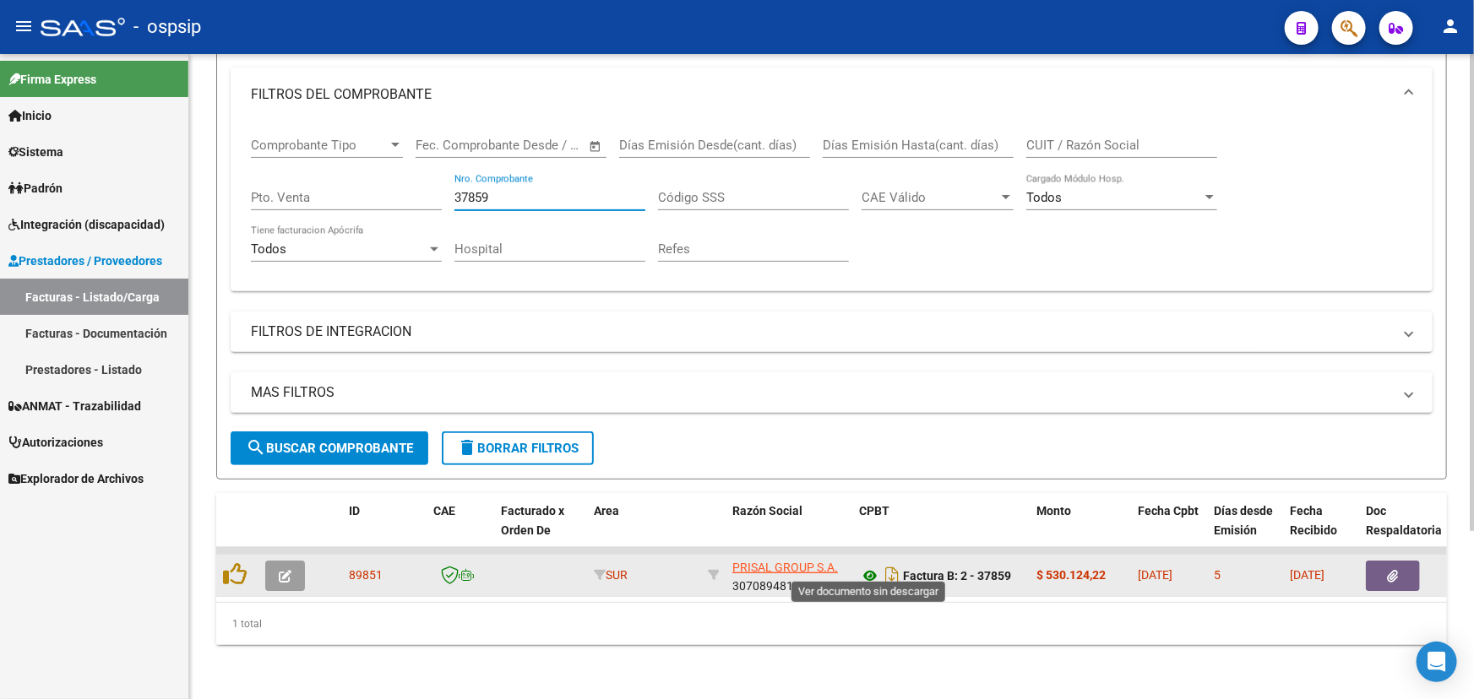  Describe the element at coordinates (35, 152) in the screenshot. I see `span: Sistema` at that location.